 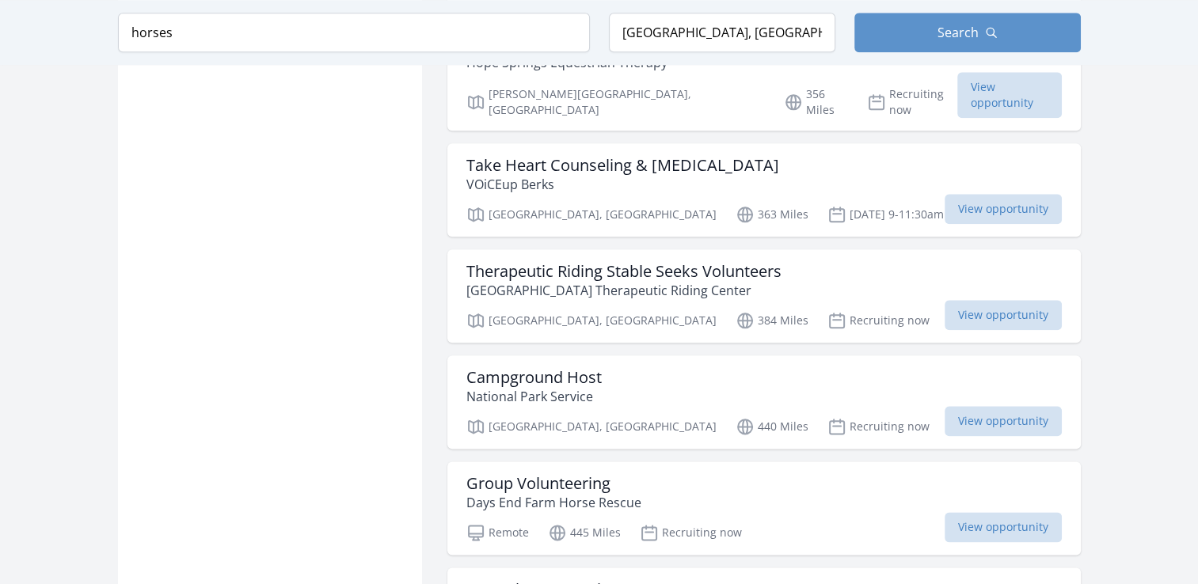 What do you see at coordinates (772, 215) in the screenshot?
I see `p: 363 Miles` at bounding box center [772, 215].